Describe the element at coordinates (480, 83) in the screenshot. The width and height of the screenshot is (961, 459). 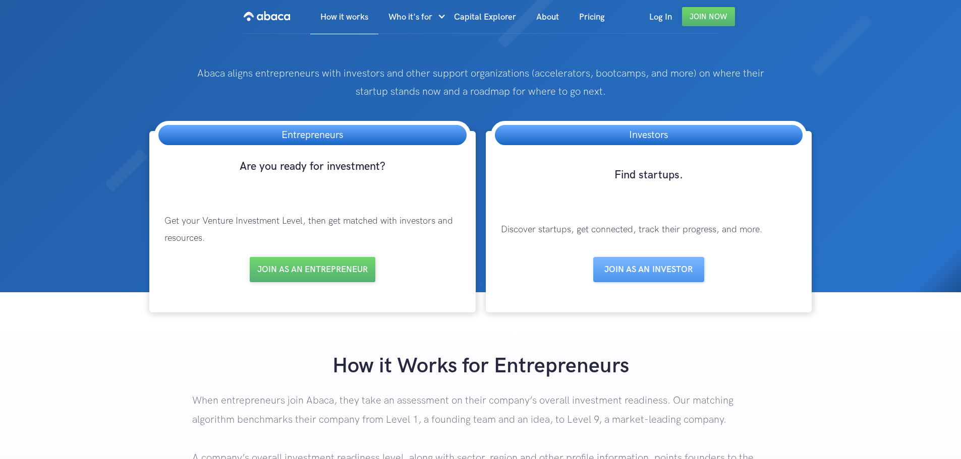
I see `p: Abaca aligns entrepreneurs with investors and other support organizations (accelerators, bootcamp...` at that location.